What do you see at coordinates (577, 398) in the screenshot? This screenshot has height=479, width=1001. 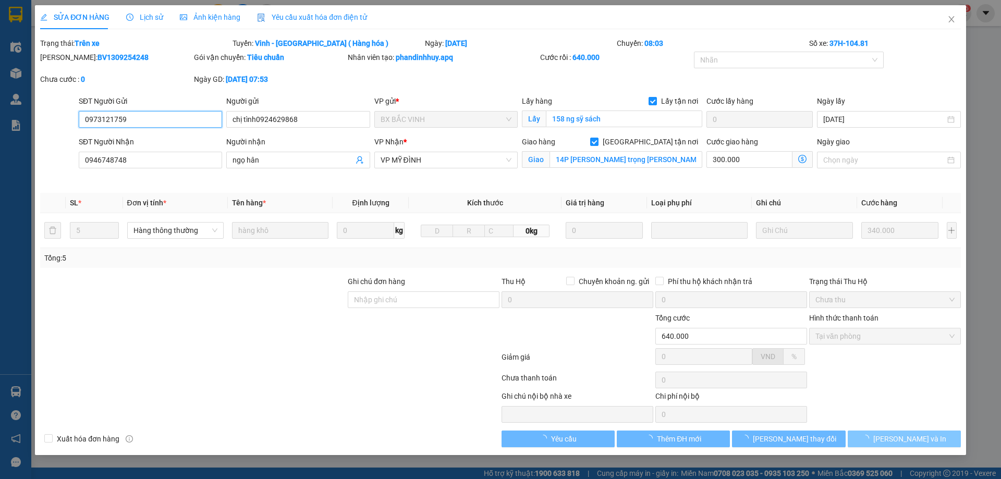 I see `div: Ghi chú nội bộ nhà xe` at bounding box center [577, 398].